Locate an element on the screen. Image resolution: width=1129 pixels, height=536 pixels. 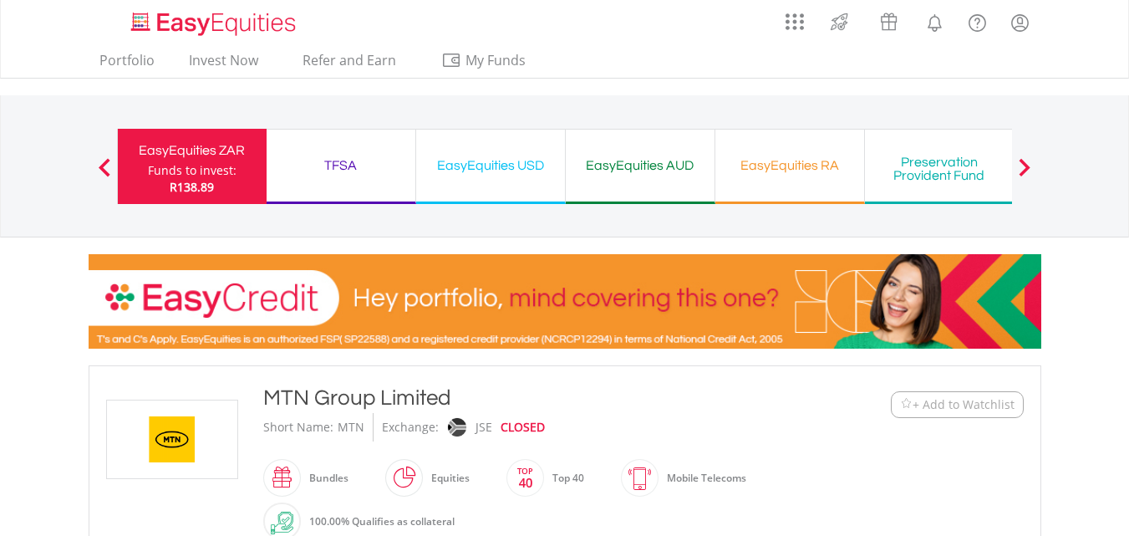
div: Mobile Telecoms is located at coordinates (702, 478).